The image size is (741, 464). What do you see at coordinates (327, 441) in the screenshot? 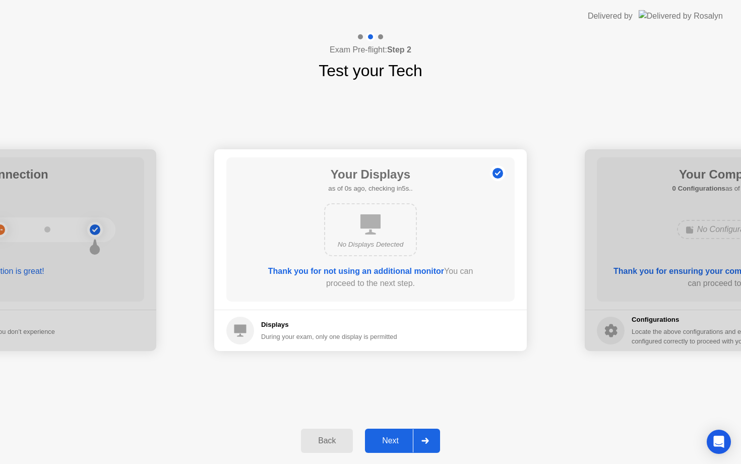
I see `button: Back` at bounding box center [327, 441].